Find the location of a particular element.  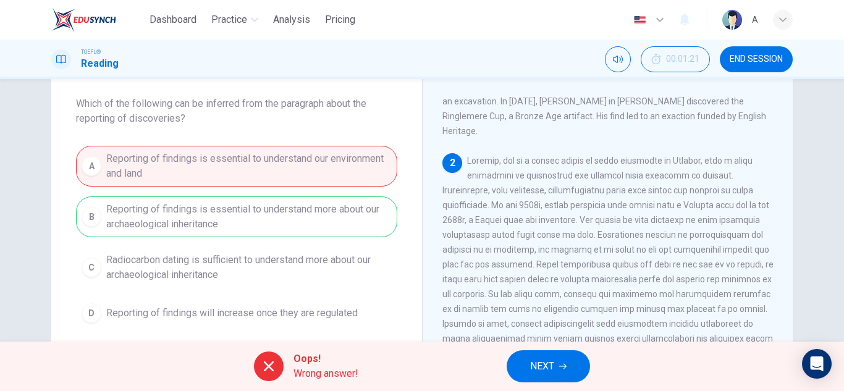

a: Analysis is located at coordinates (292, 20).